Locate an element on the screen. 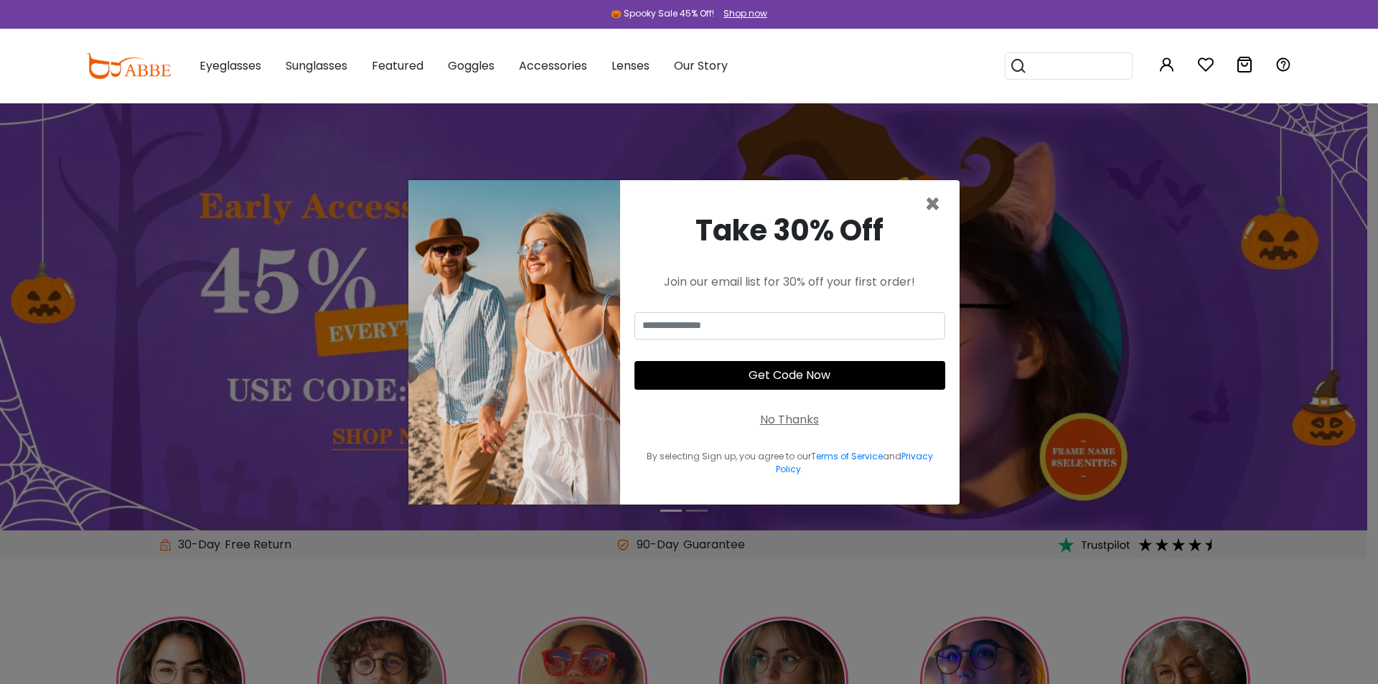 The height and width of the screenshot is (684, 1378). div: Join our email list for 30% off your first order! is located at coordinates (789, 282).